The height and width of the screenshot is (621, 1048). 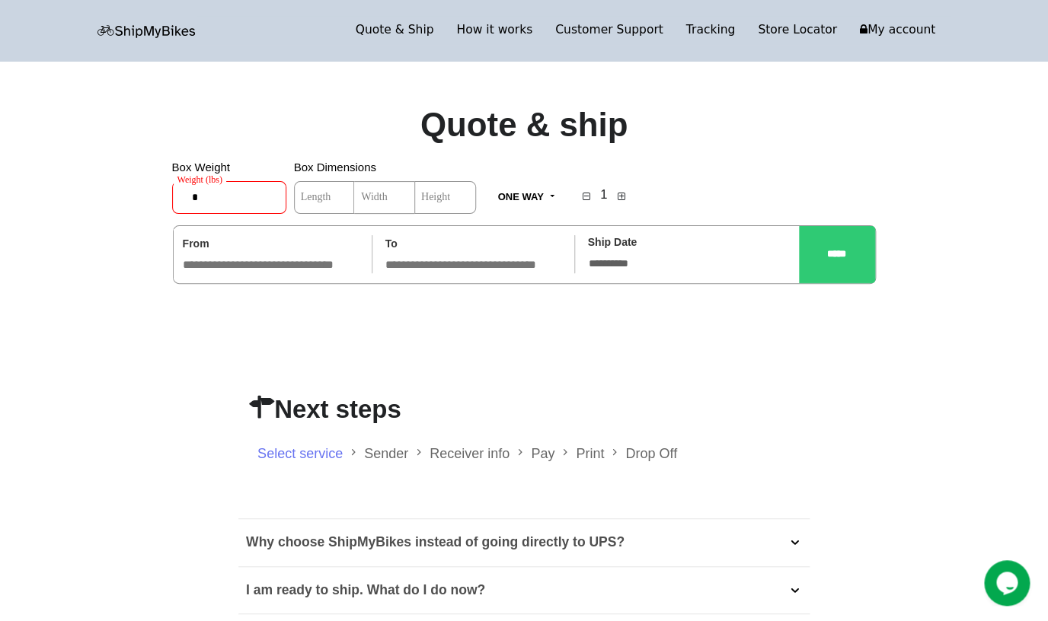 I want to click on input: Length, so click(x=324, y=197).